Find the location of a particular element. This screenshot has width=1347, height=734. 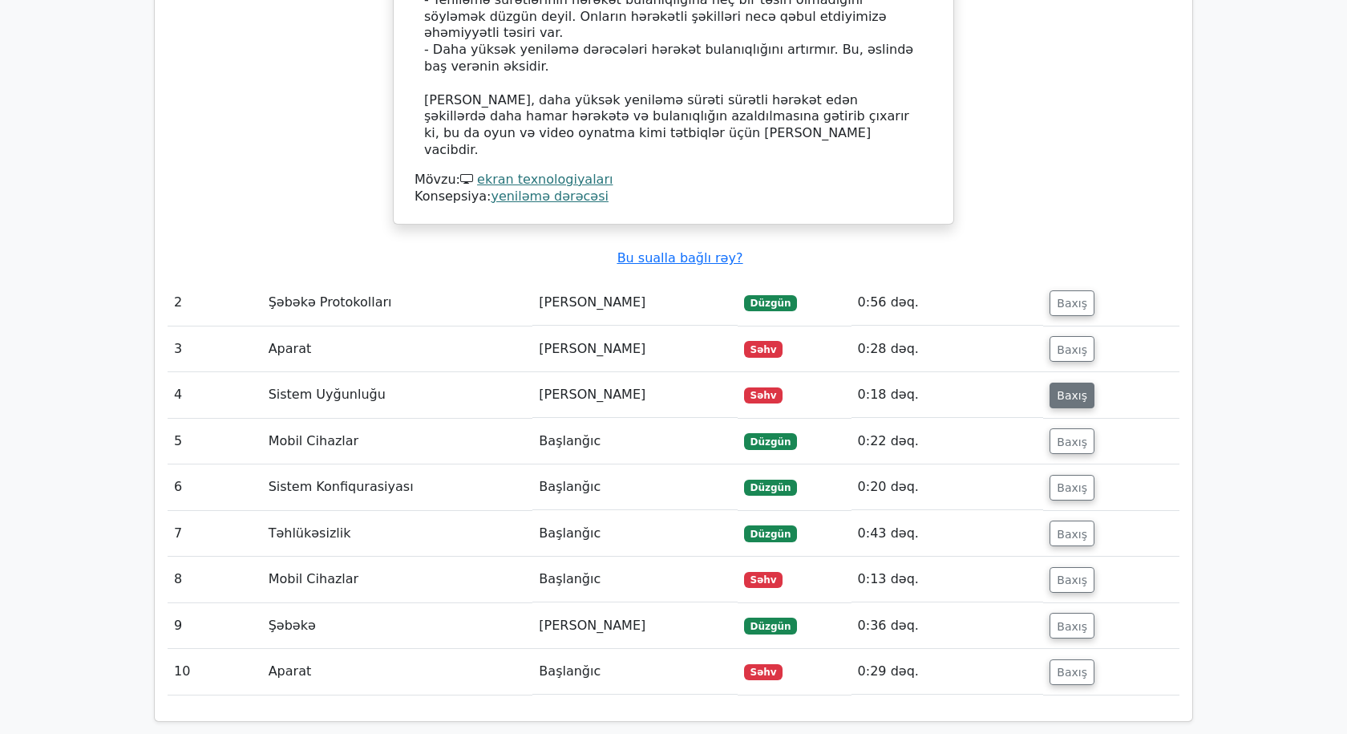

font: 0:43 dəq. is located at coordinates (888, 532).